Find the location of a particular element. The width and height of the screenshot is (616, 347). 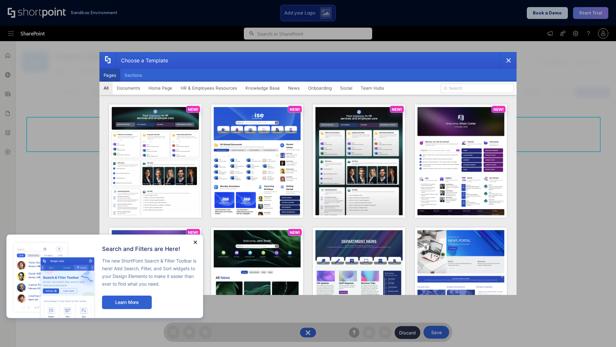

h2: Search and Filters are Here! is located at coordinates (149, 249).